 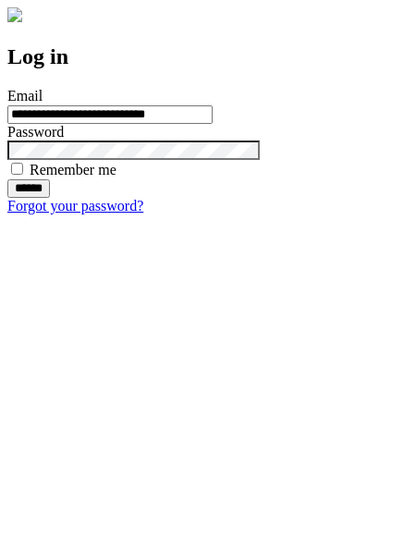 What do you see at coordinates (35, 131) in the screenshot?
I see `label: Password` at bounding box center [35, 131].